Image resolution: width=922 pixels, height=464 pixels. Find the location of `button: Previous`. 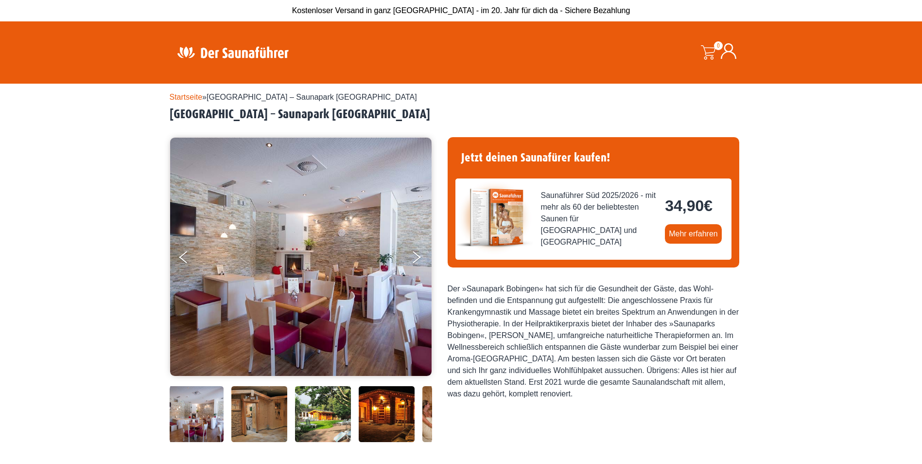

button: Previous is located at coordinates (191, 259).